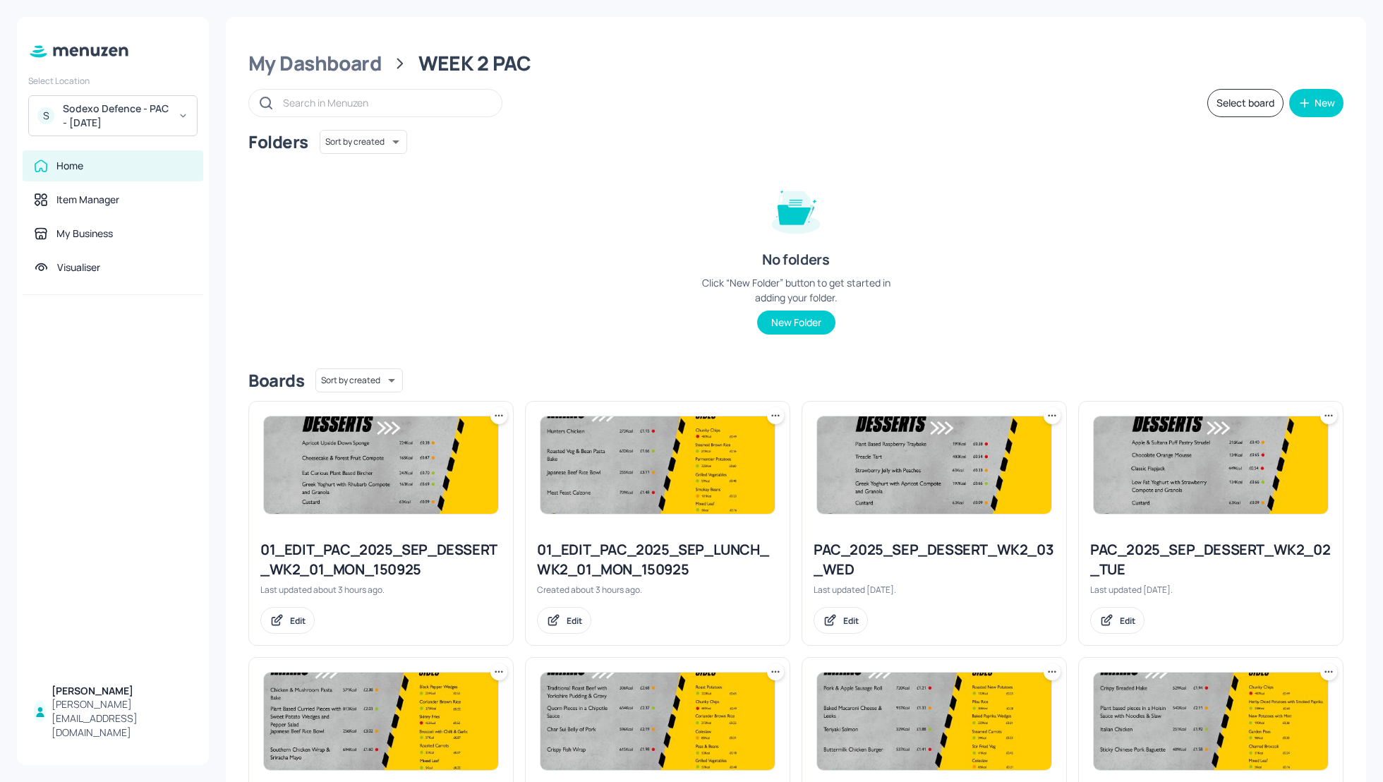  What do you see at coordinates (934, 560) in the screenshot?
I see `div: PAC_2025_SEP_DESSERT_WK2_03_WED` at bounding box center [934, 560].